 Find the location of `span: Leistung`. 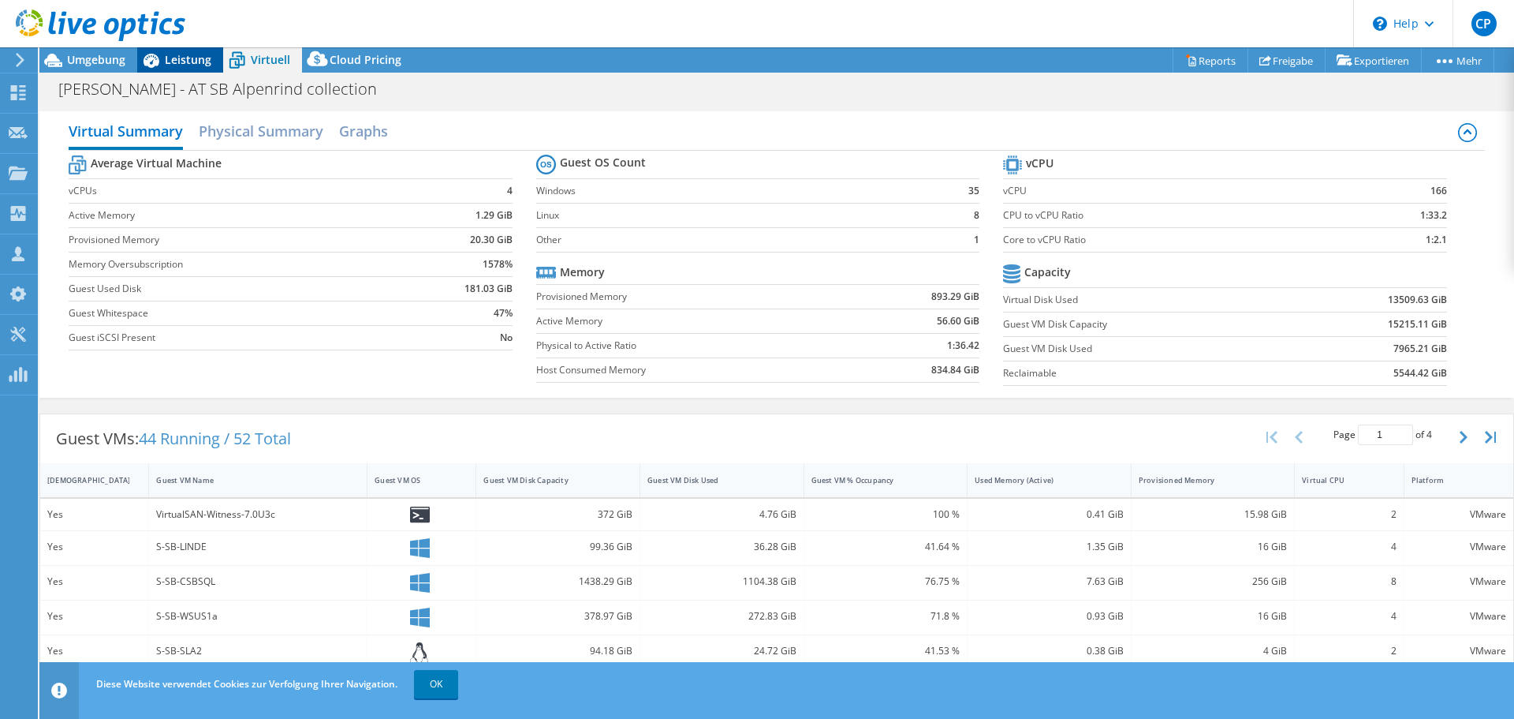

span: Leistung is located at coordinates (188, 59).